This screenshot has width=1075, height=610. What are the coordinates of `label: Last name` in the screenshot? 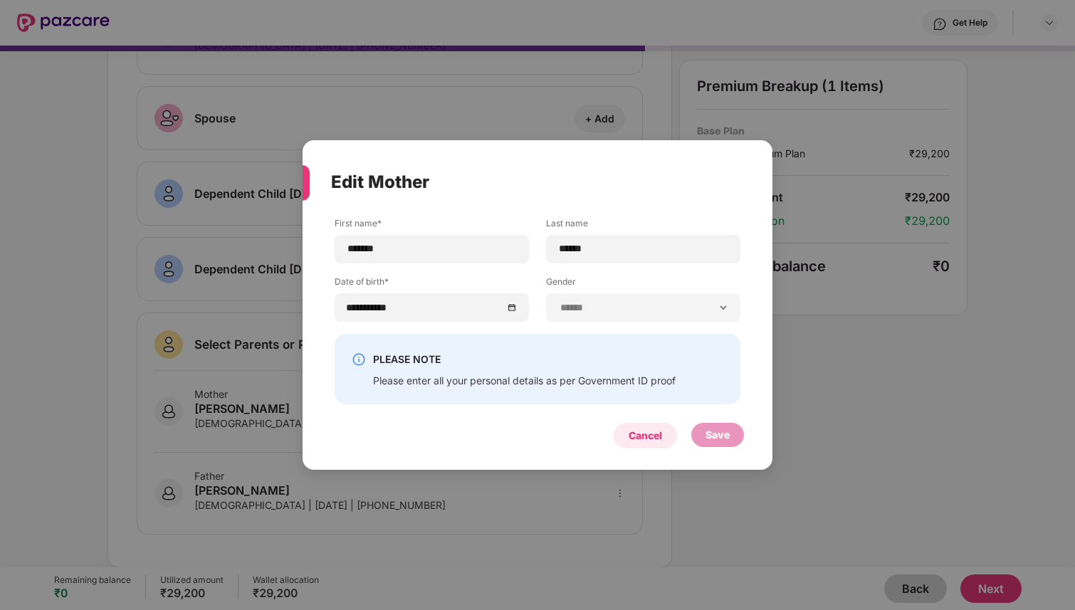 It's located at (643, 226).